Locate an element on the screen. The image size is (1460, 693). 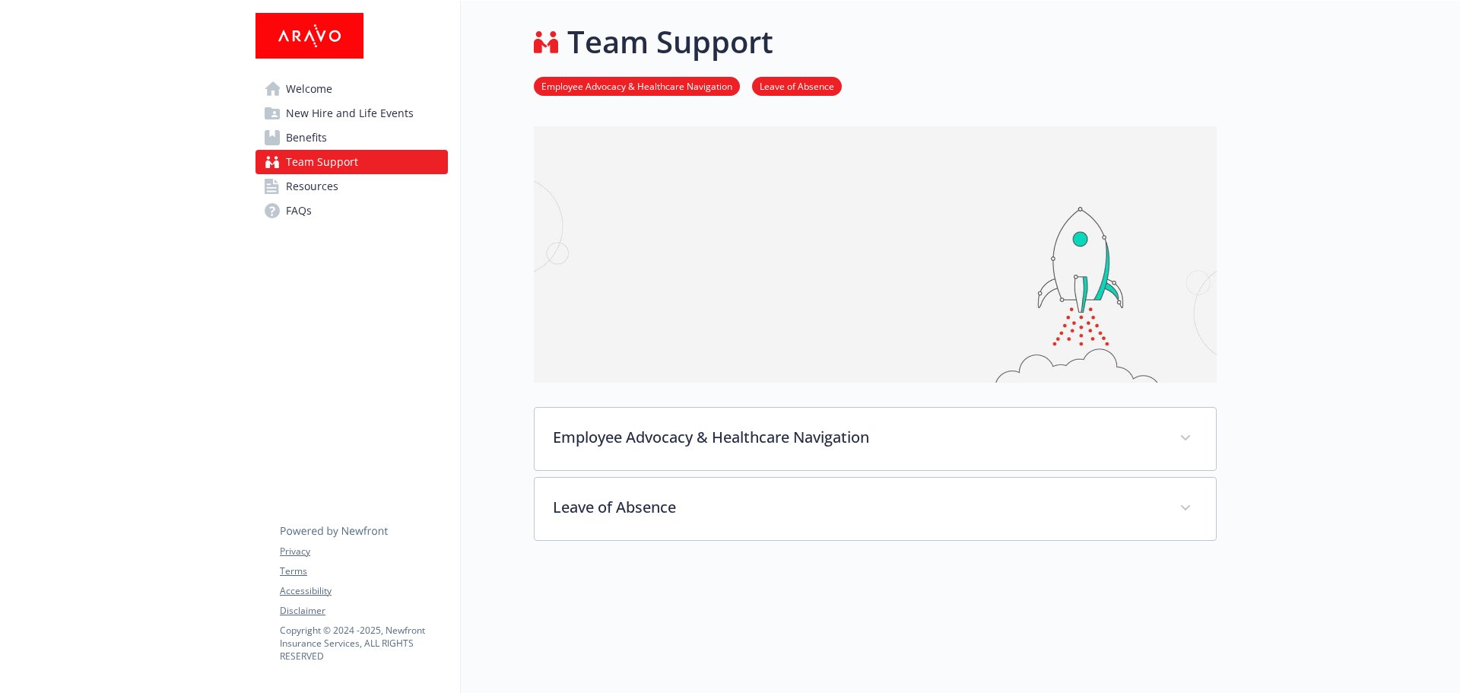
a: Disclaimer is located at coordinates (364, 611).